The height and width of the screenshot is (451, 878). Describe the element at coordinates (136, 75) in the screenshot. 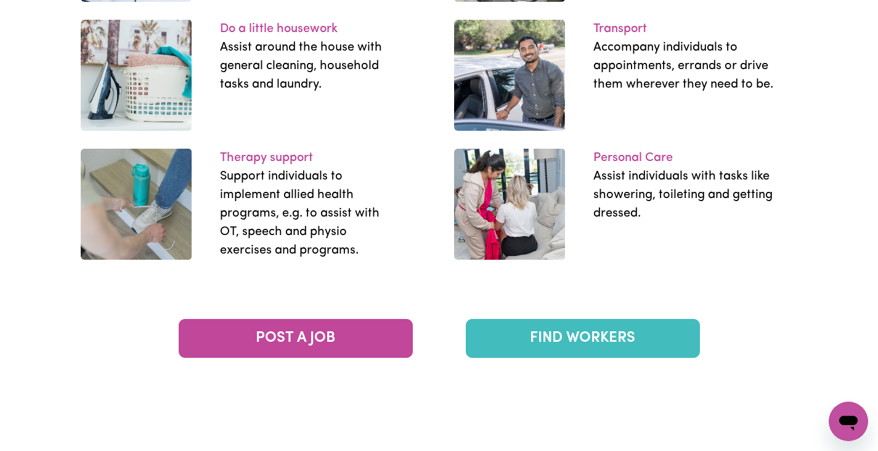

I see `img: work-12.ad5d85e4.jpg` at that location.